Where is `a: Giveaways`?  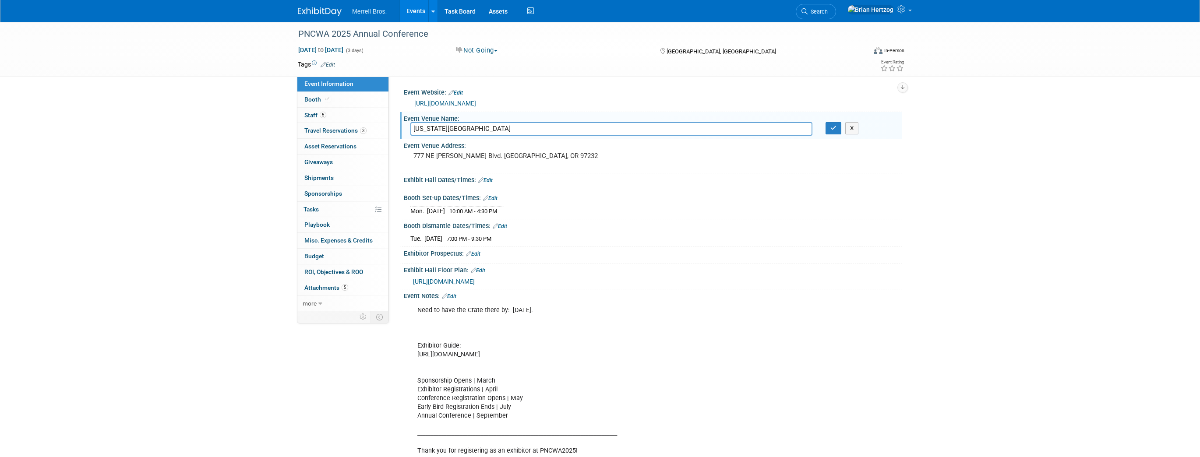
a: Giveaways is located at coordinates (343, 162).